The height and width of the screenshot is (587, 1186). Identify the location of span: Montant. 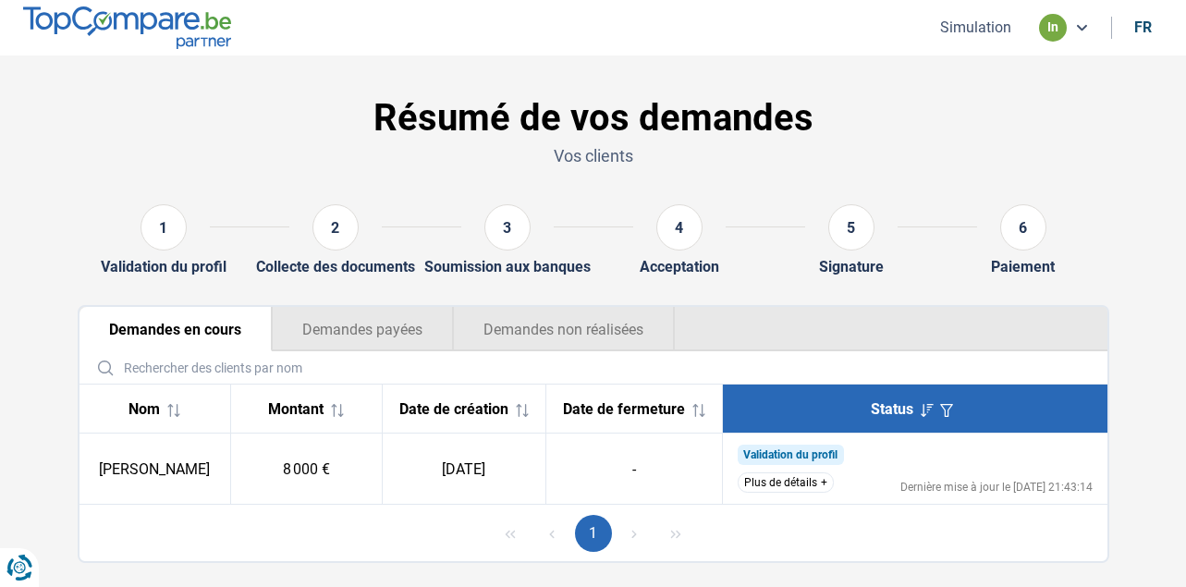
(296, 409).